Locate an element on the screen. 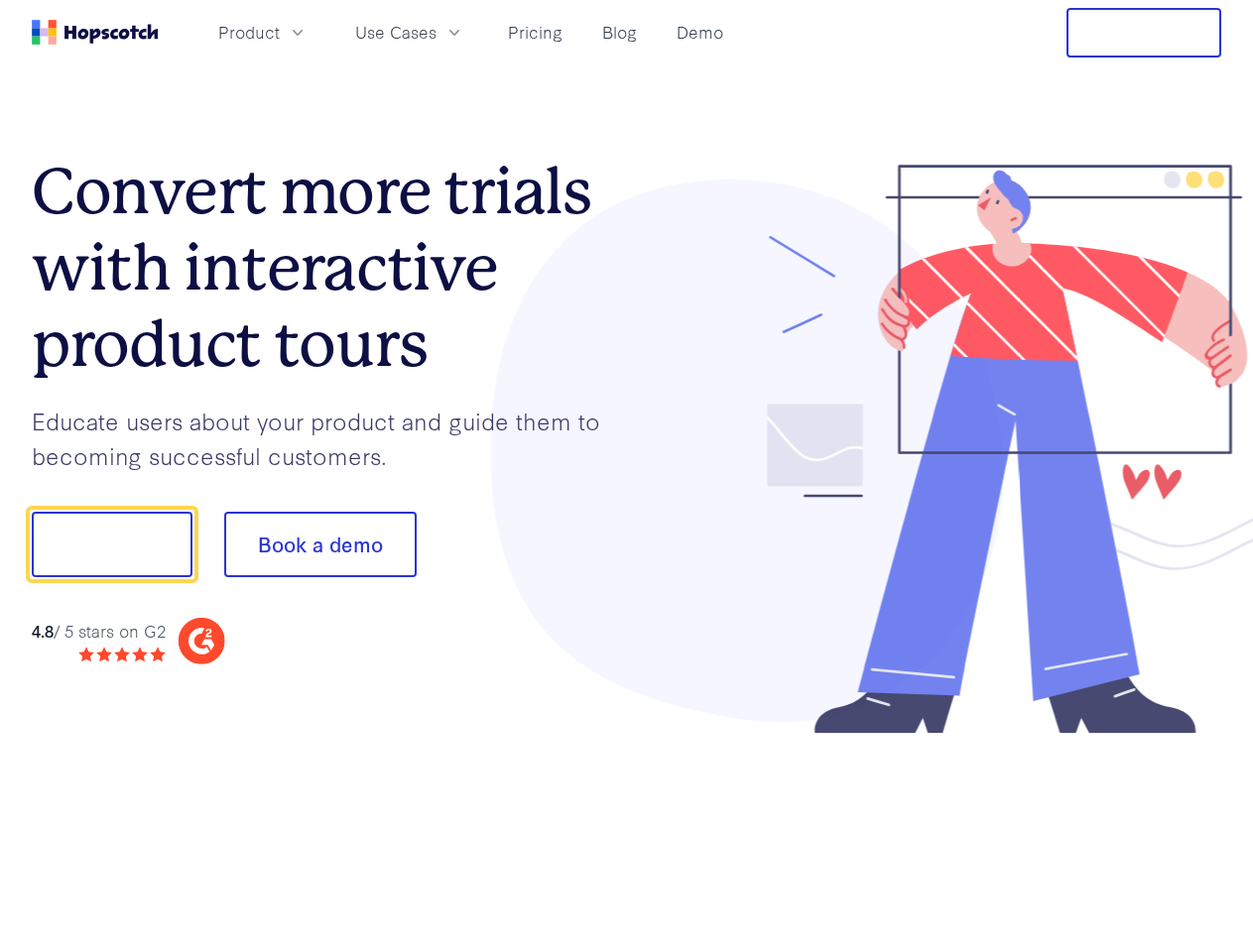 The height and width of the screenshot is (952, 1253). a: Book a demo is located at coordinates (321, 544).